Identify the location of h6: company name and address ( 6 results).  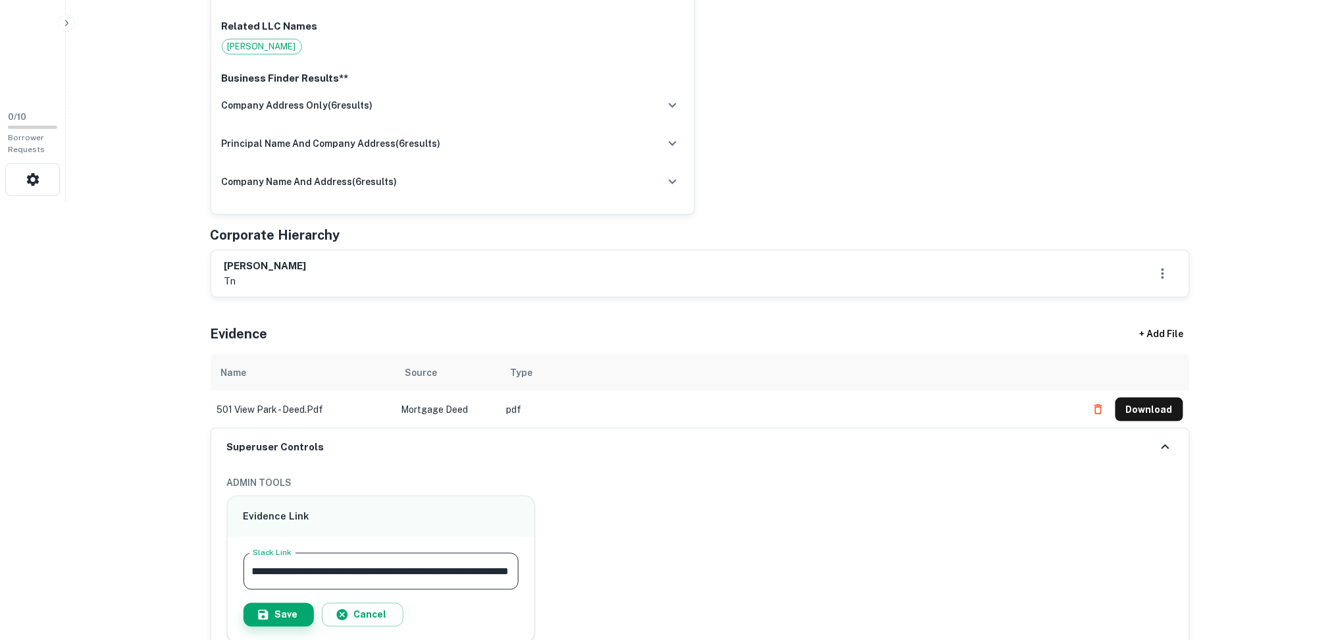
(309, 182).